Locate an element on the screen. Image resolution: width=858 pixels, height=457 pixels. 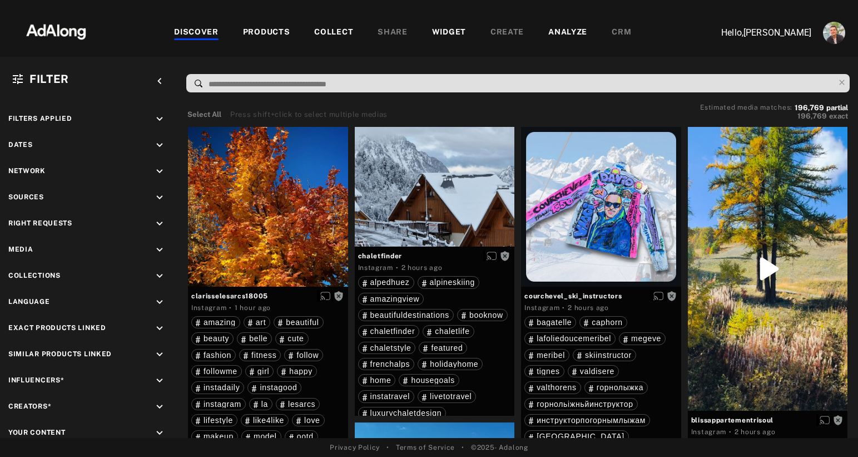
div: beauty is located at coordinates (213, 338).